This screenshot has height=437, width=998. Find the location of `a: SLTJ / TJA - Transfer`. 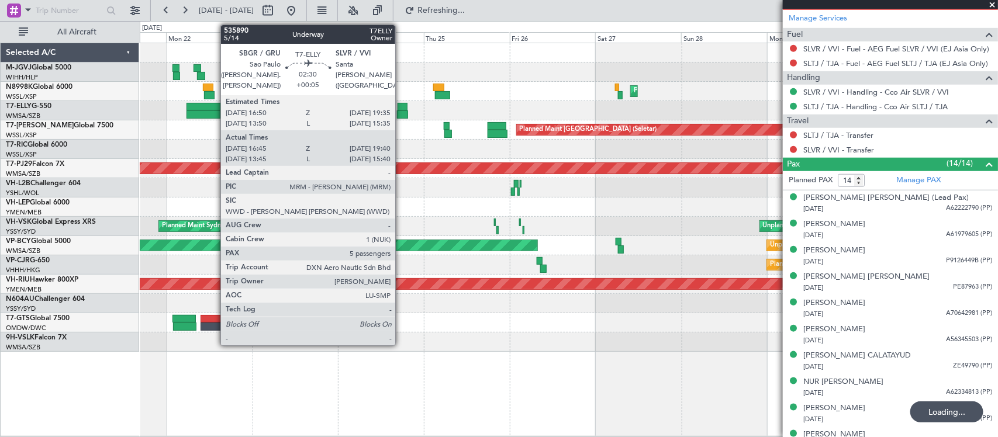

a: SLTJ / TJA - Transfer is located at coordinates (839, 135).